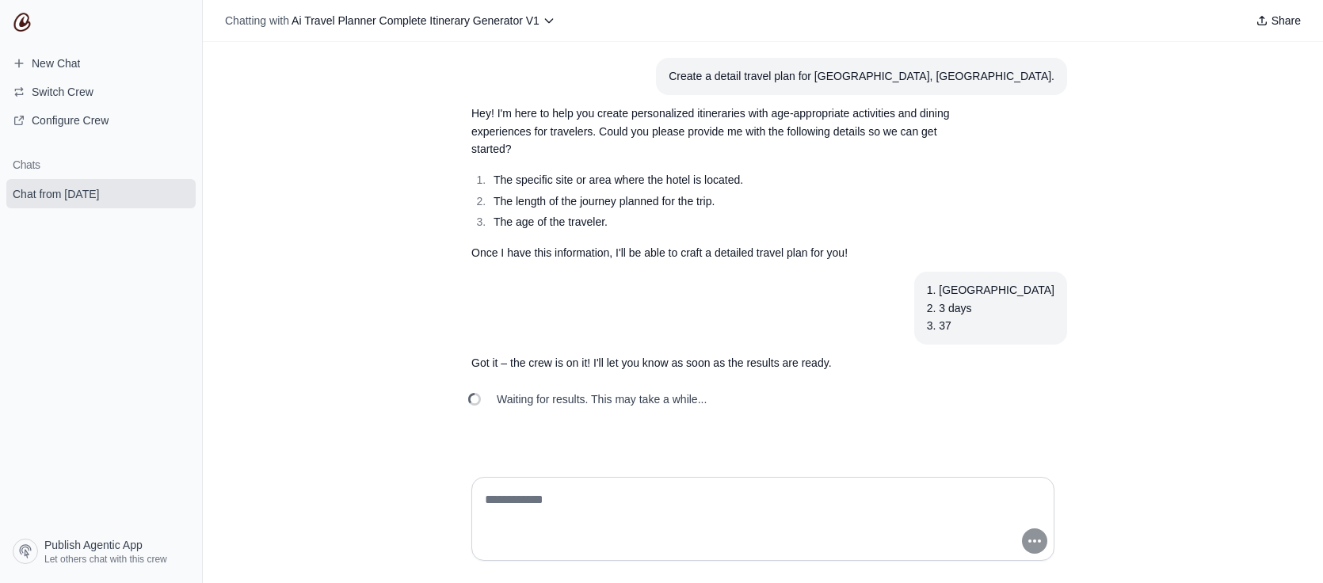 This screenshot has height=583, width=1323. What do you see at coordinates (601, 399) in the screenshot?
I see `span: Waiting for results. This may take a while...` at bounding box center [601, 399].